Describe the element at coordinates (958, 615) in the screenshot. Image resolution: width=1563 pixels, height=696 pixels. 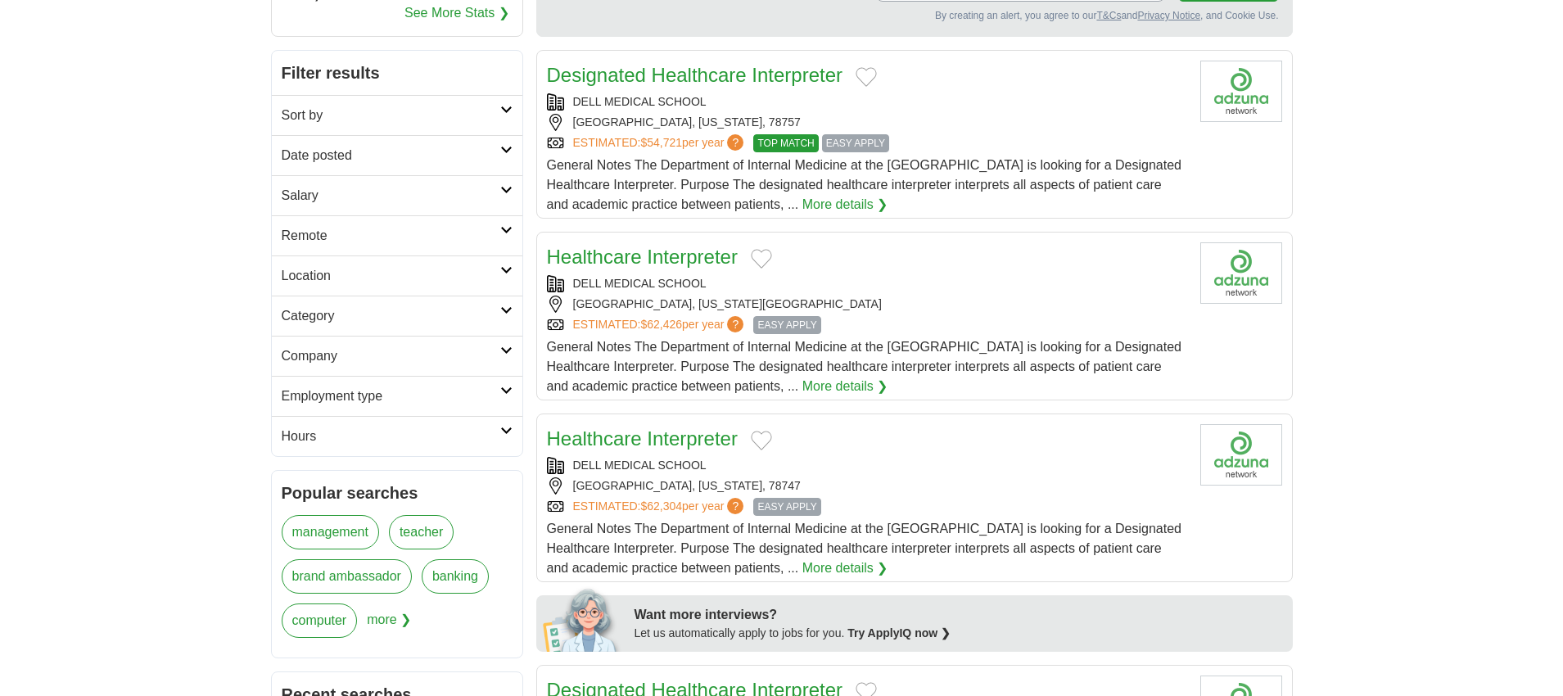
I see `div: Want more interviews?` at that location.